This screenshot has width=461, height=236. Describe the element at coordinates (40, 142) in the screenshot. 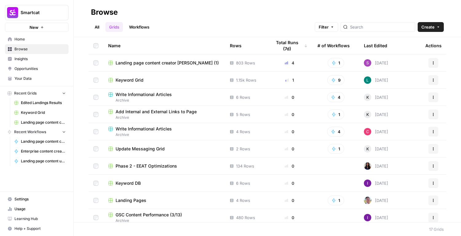

I see `a: Landing page content creator` at that location.